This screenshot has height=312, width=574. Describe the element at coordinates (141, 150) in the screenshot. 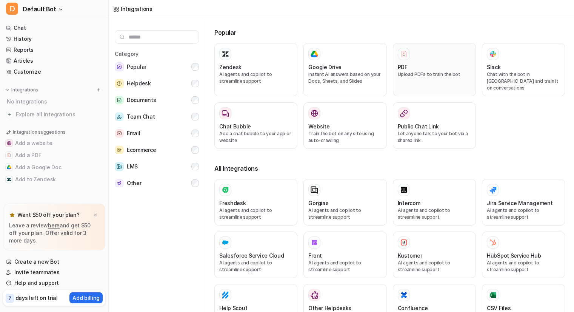

I see `span: Ecommerce` at that location.